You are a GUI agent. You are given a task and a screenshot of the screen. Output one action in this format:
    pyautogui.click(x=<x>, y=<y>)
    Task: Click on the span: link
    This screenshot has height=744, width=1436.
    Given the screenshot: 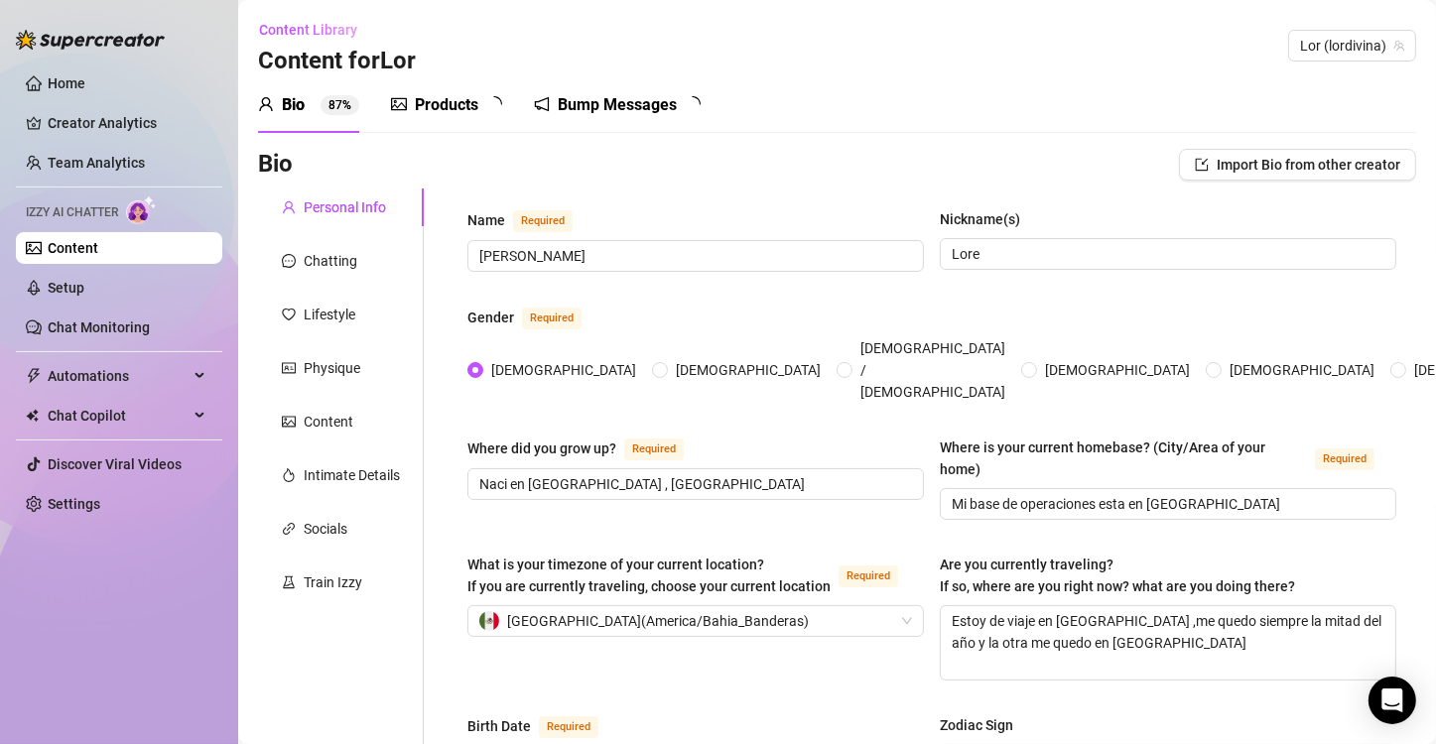 What is the action you would take?
    pyautogui.click(x=289, y=529)
    